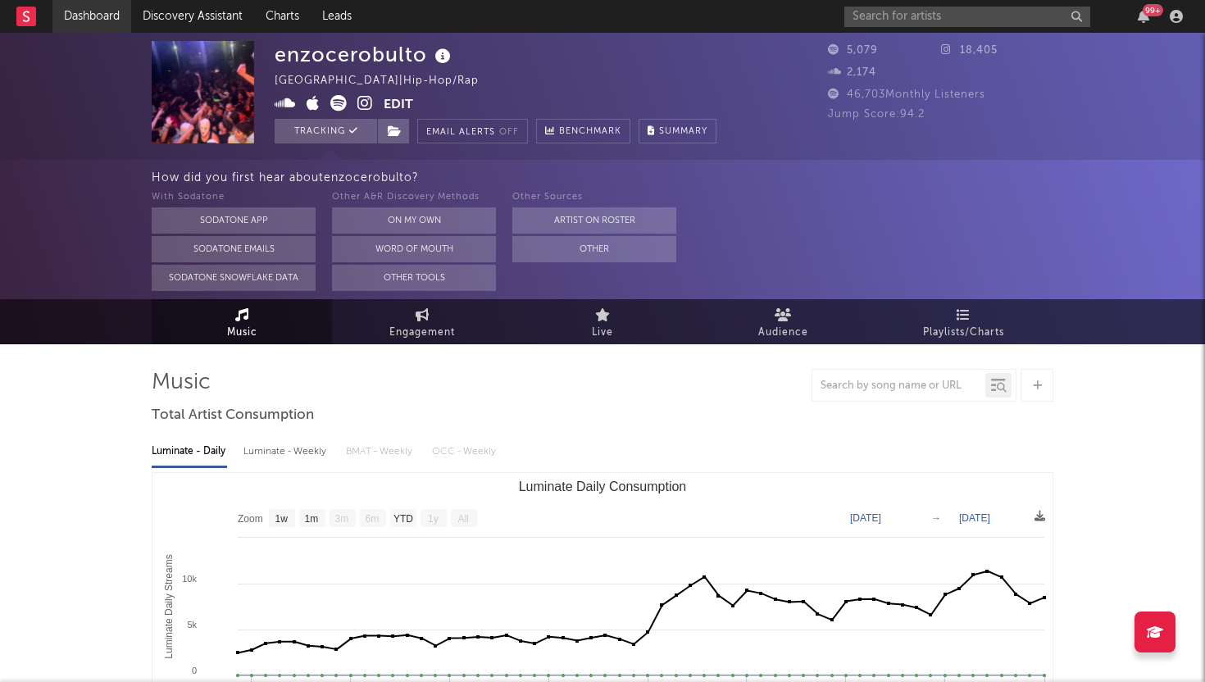 The width and height of the screenshot is (1205, 682). Describe the element at coordinates (403, 519) in the screenshot. I see `text: YTD` at that location.